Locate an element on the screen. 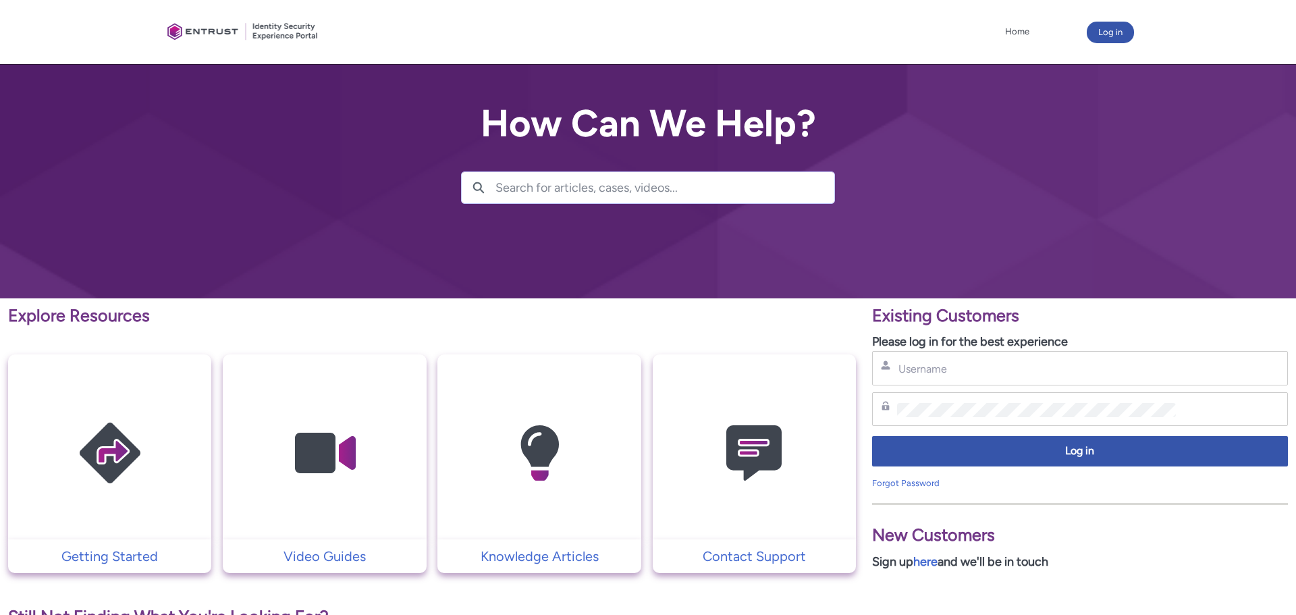 The height and width of the screenshot is (615, 1296). a: Knowledge Articles is located at coordinates (539, 556).